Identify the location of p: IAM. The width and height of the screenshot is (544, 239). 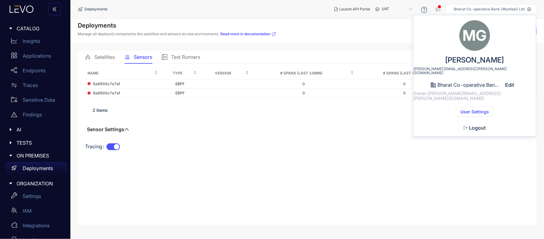
(27, 211).